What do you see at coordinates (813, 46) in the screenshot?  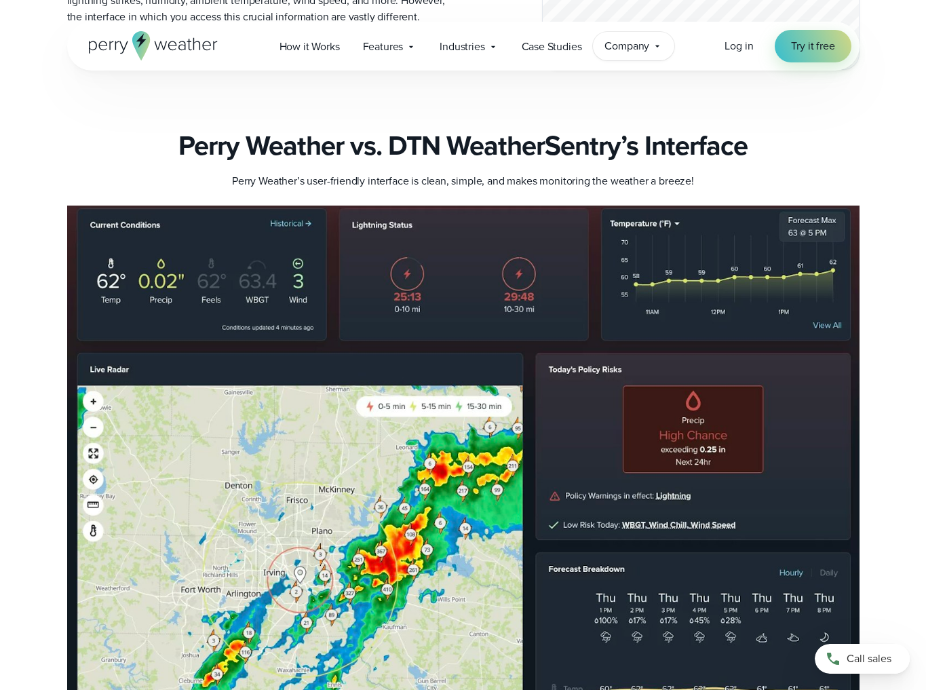 I see `a: Try it free` at bounding box center [813, 46].